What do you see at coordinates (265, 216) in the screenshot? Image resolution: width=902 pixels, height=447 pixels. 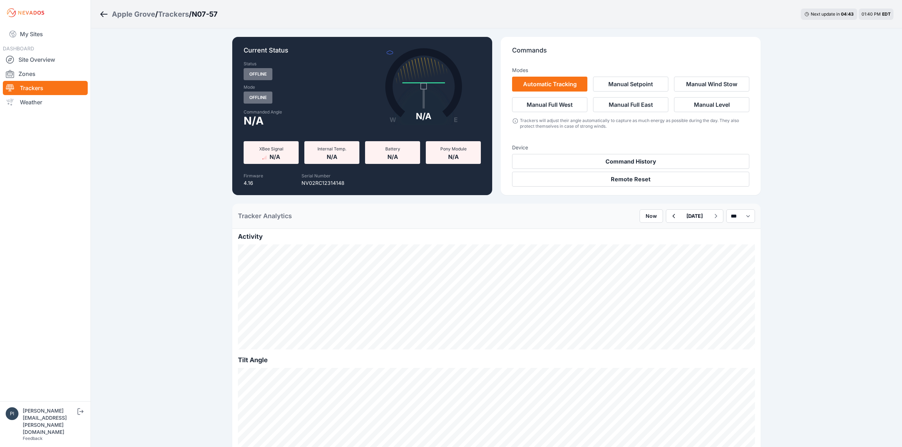 I see `h2: Tracker Analytics` at bounding box center [265, 216].